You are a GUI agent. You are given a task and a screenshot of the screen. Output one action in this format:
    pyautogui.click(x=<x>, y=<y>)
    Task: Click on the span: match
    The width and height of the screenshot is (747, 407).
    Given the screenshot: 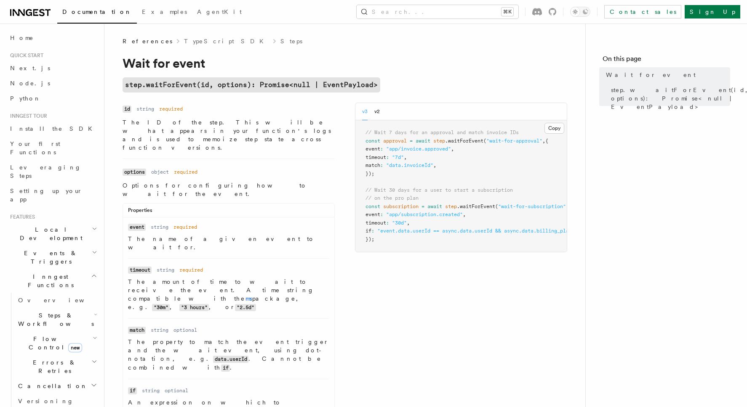 What is the action you would take?
    pyautogui.click(x=373, y=165)
    